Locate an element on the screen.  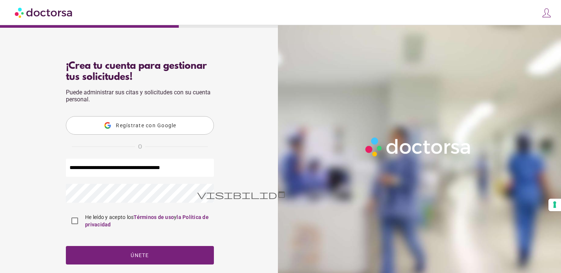
span: O is located at coordinates (140, 147).